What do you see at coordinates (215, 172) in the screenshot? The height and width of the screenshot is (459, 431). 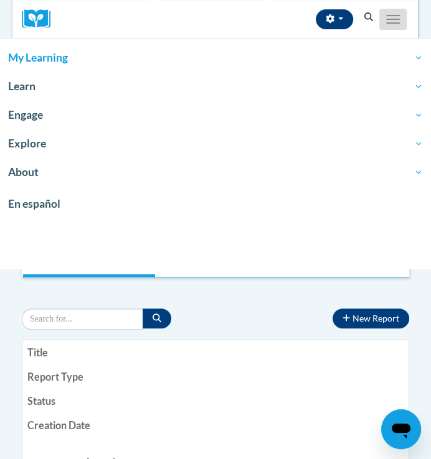 I see `span: About` at bounding box center [215, 172].